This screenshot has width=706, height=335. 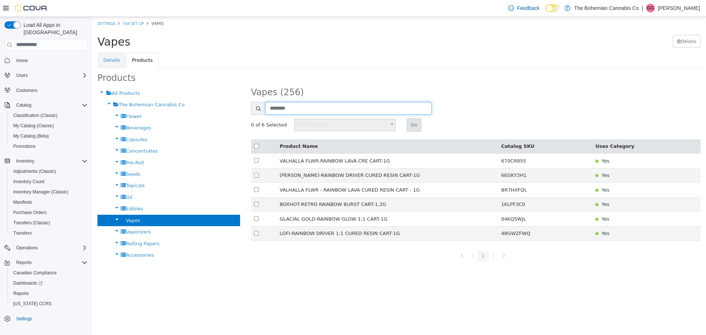 What do you see at coordinates (50, 43) in the screenshot?
I see `a: Products` at bounding box center [50, 43].